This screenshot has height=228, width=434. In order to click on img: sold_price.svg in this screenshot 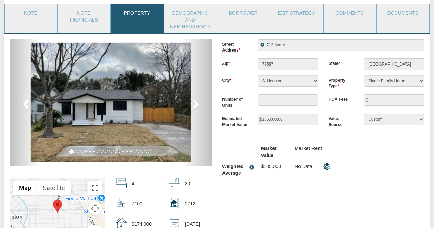, I will do `click(121, 223)`.